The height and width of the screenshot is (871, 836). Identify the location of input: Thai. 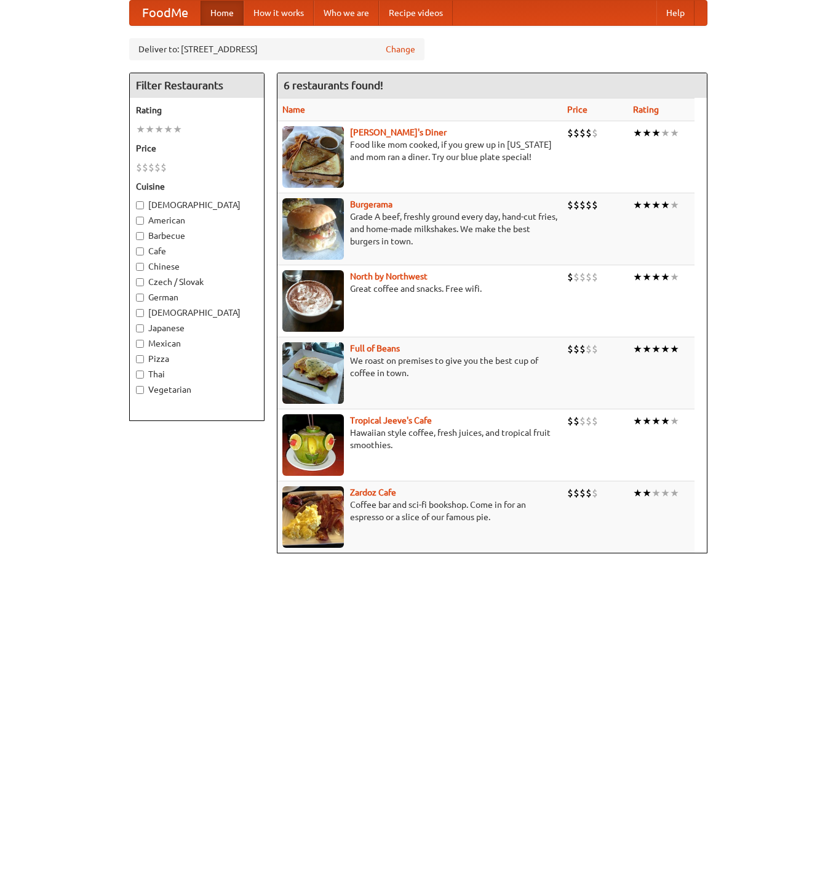
(140, 374).